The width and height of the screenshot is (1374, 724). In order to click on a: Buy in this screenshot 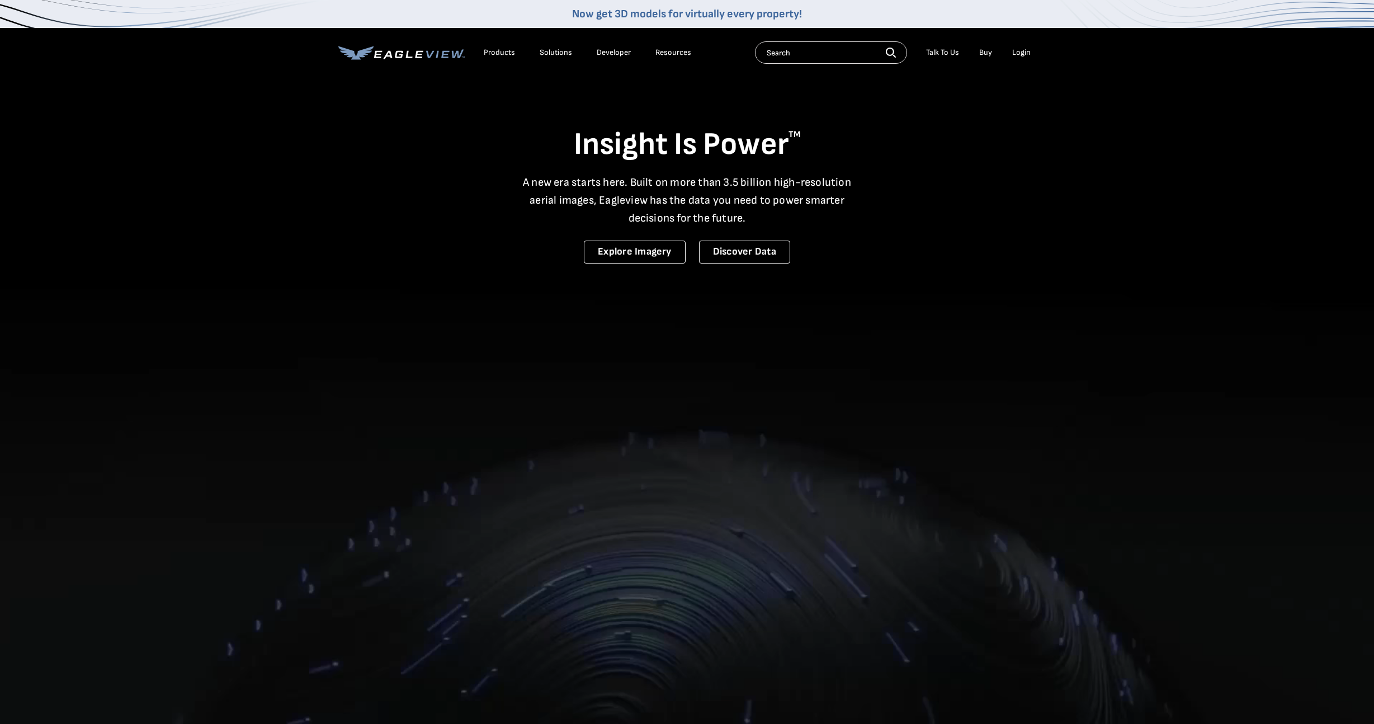, I will do `click(985, 53)`.